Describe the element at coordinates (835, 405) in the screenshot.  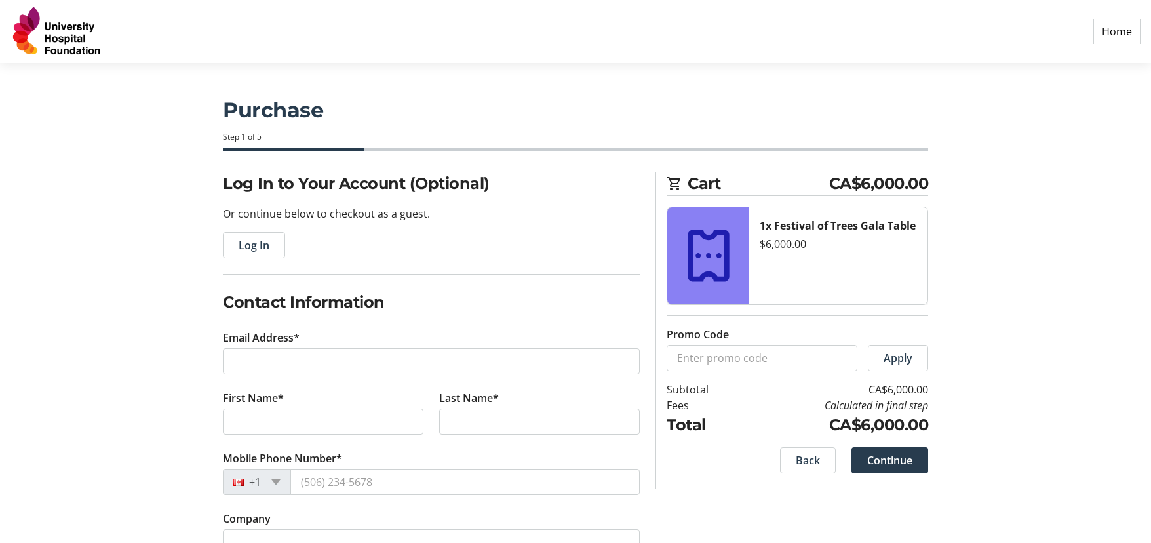
I see `td: Calculated in final step` at that location.